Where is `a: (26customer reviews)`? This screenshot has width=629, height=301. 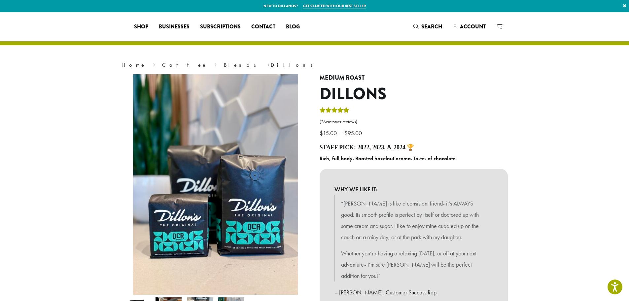
a: (26customer reviews) is located at coordinates (413, 122).